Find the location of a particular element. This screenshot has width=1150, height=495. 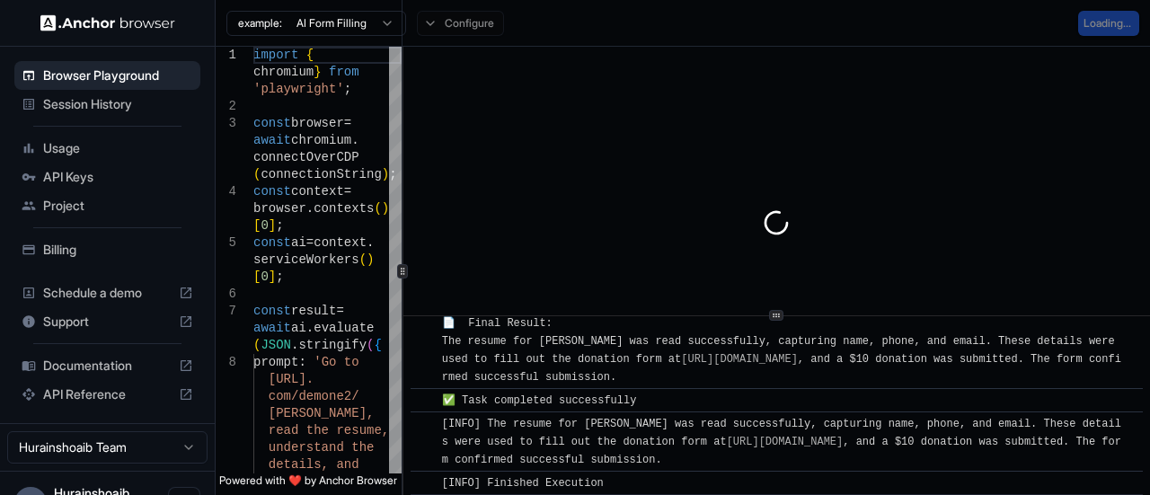

span: example: is located at coordinates (260, 23).